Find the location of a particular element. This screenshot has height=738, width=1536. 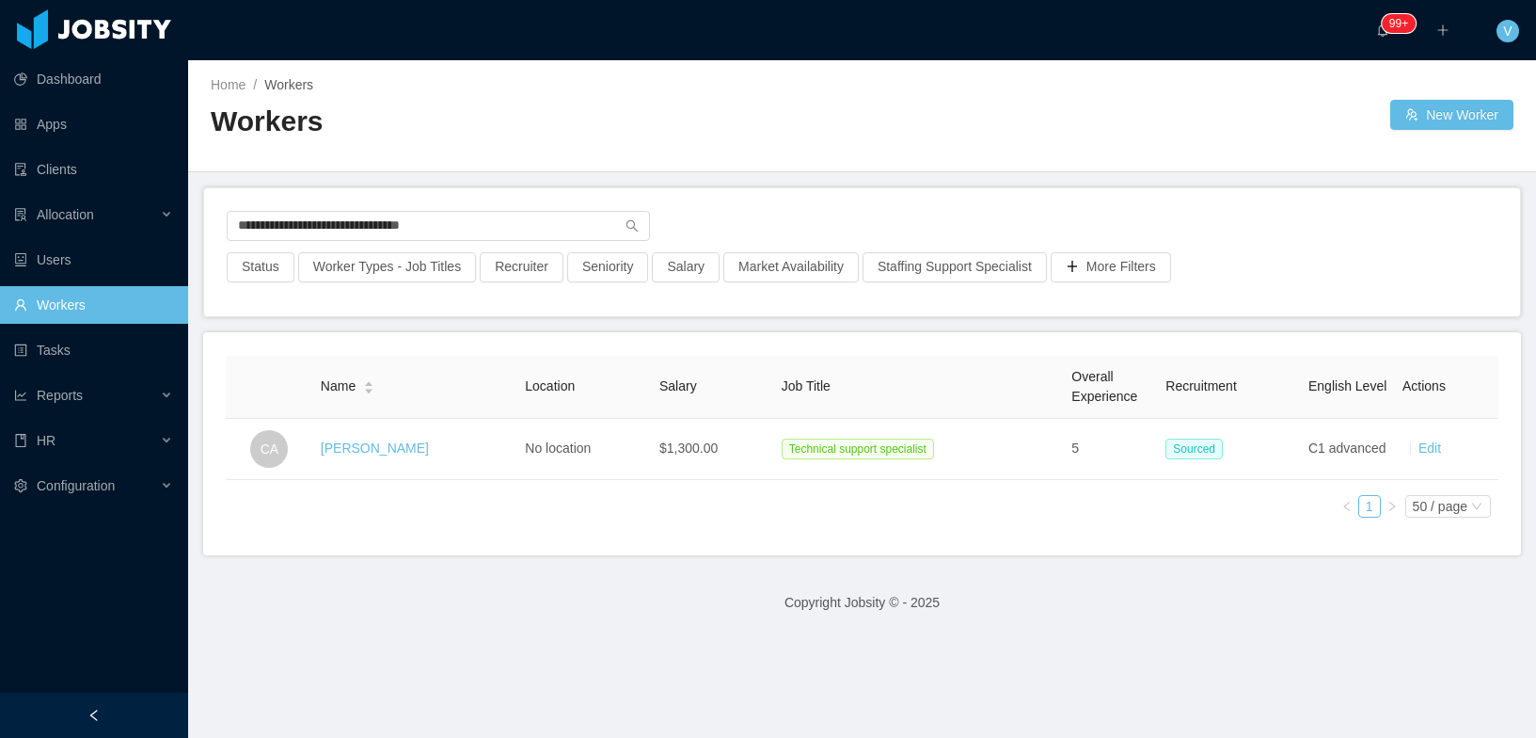

span: Recruitment is located at coordinates (1201, 386).